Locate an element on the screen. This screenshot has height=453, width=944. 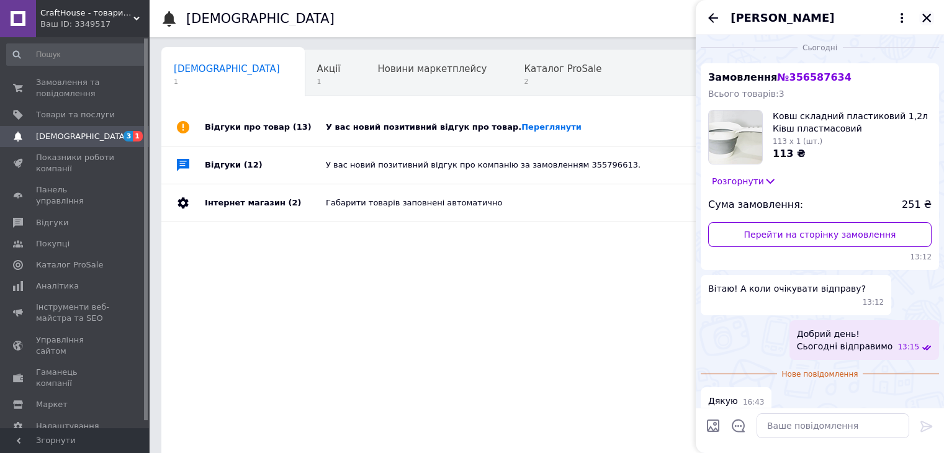
div: Інтернет магазин is located at coordinates (265, 203).